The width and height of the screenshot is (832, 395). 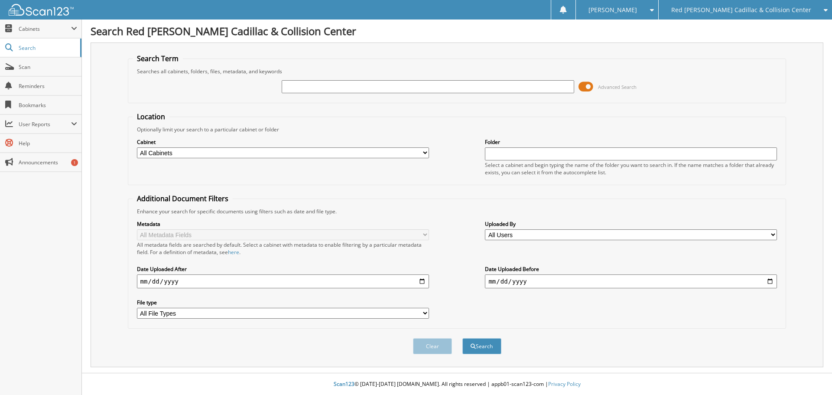 I want to click on img: scan123-logo-white.svg, so click(x=41, y=10).